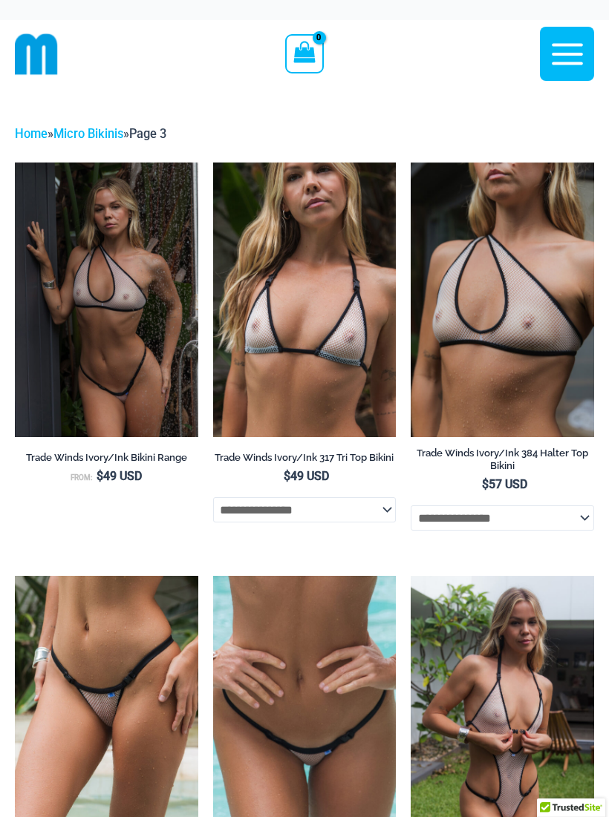  What do you see at coordinates (502, 459) in the screenshot?
I see `h2: Trade Winds Ivory/Ink 384 Halter Top Bikini` at bounding box center [502, 459].